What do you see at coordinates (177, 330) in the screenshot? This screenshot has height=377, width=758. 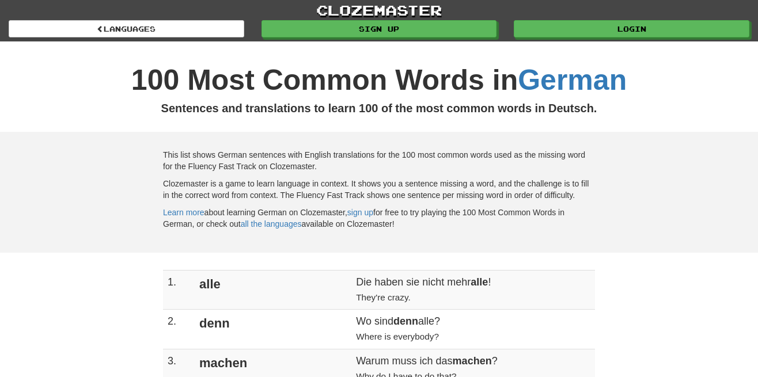 I see `td: 2.` at bounding box center [177, 330].